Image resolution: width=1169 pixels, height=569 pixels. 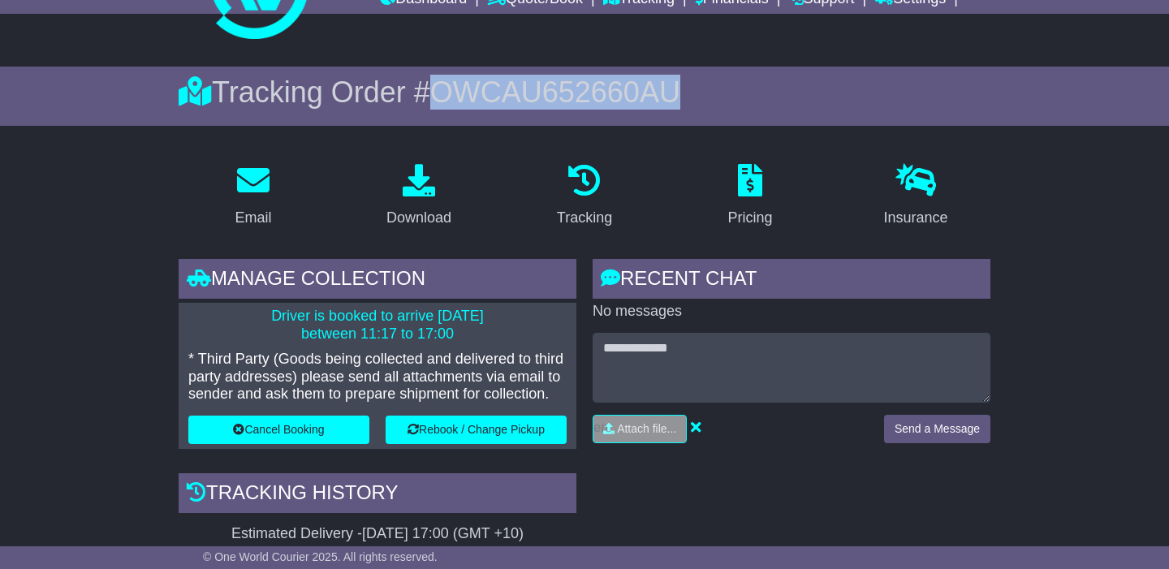 What do you see at coordinates (915, 197) in the screenshot?
I see `a: Insurance` at bounding box center [915, 197].